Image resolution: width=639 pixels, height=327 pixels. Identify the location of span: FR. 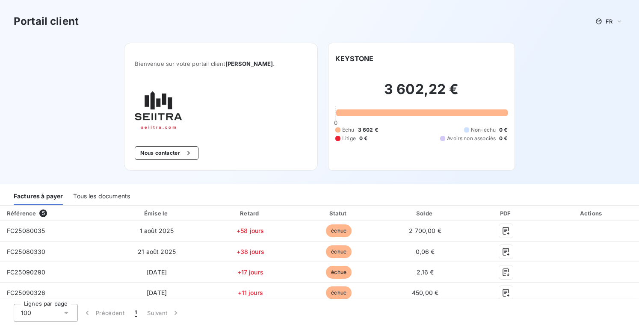
(609, 21).